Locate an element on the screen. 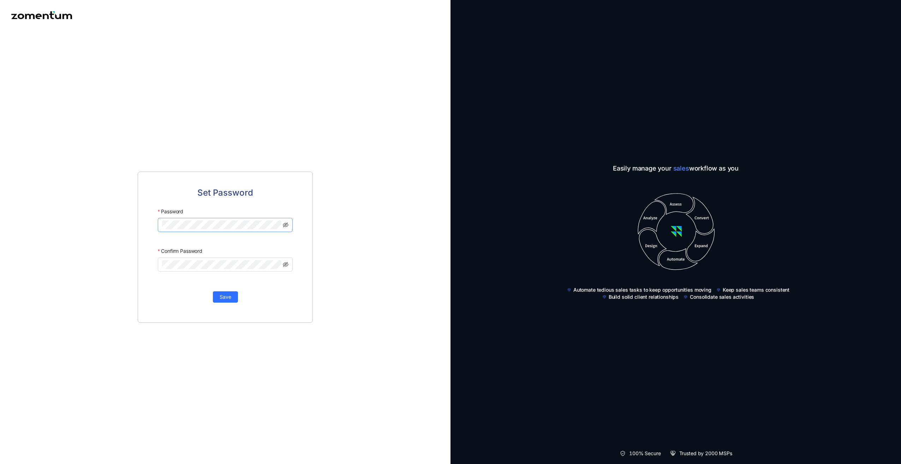 This screenshot has height=464, width=901. span: Automate tedious sales tasks to keep opportunities moving is located at coordinates (643, 290).